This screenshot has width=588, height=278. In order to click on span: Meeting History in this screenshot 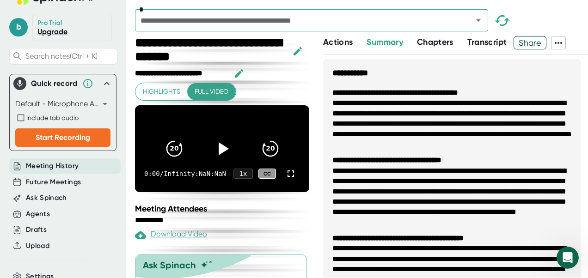, I will do `click(52, 166)`.